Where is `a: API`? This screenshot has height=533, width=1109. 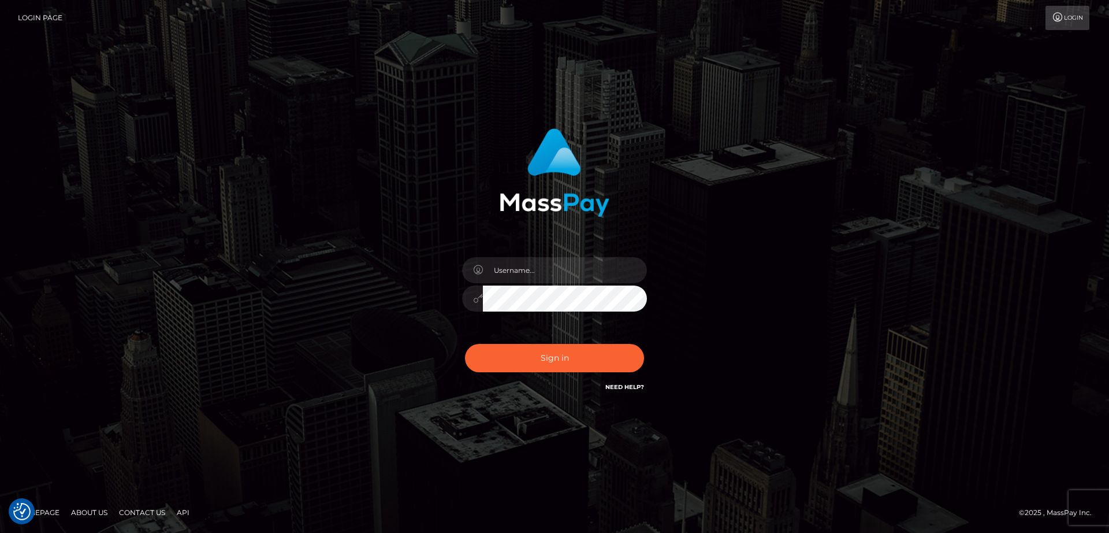
a: API is located at coordinates (183, 512).